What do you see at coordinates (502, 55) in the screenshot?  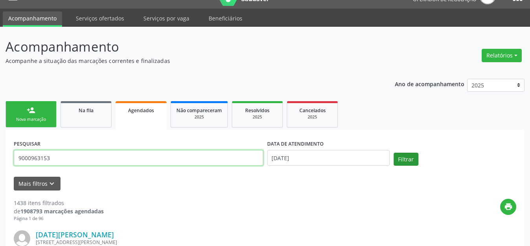 I see `button: Relatórios` at bounding box center [502, 55].